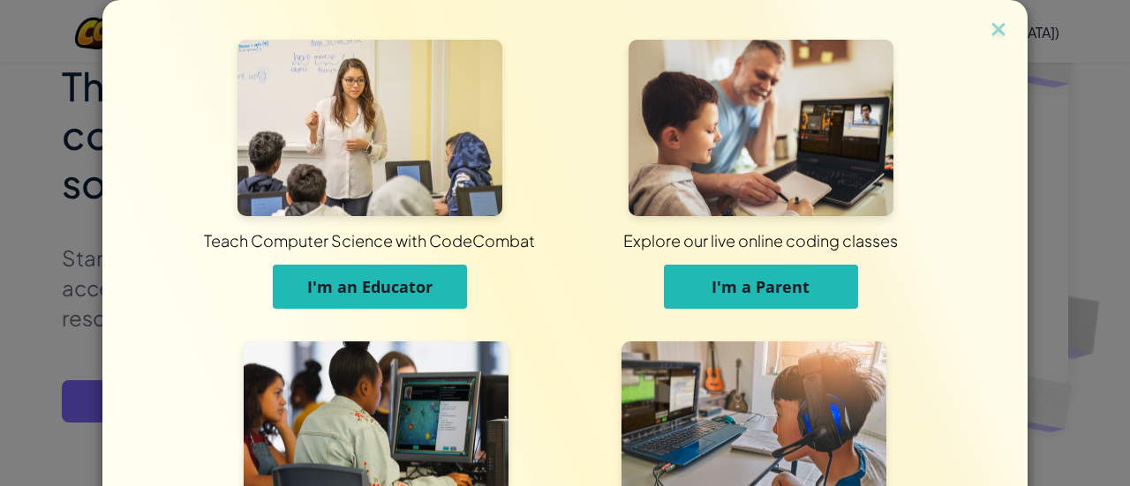  I want to click on span: I'm an Educator, so click(370, 287).